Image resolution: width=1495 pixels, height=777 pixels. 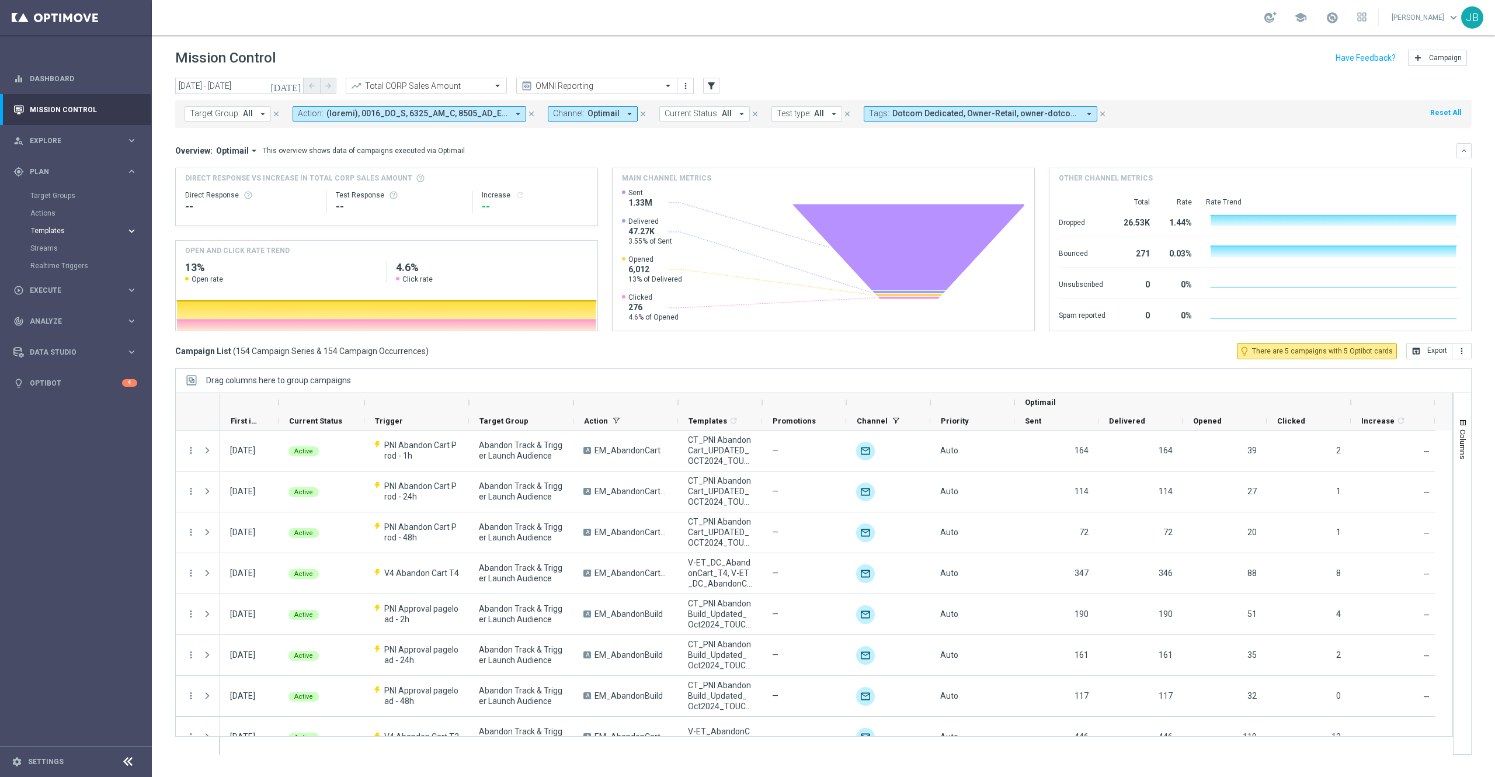 I want to click on div: Increase, so click(x=535, y=195).